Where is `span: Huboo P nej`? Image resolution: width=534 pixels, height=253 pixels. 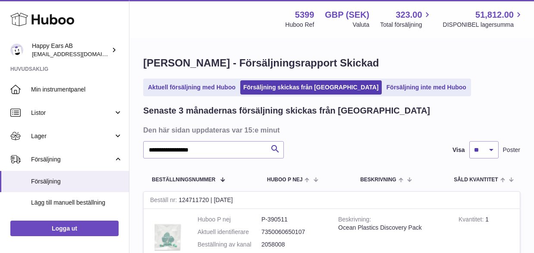
span: Huboo P nej is located at coordinates (285, 179).